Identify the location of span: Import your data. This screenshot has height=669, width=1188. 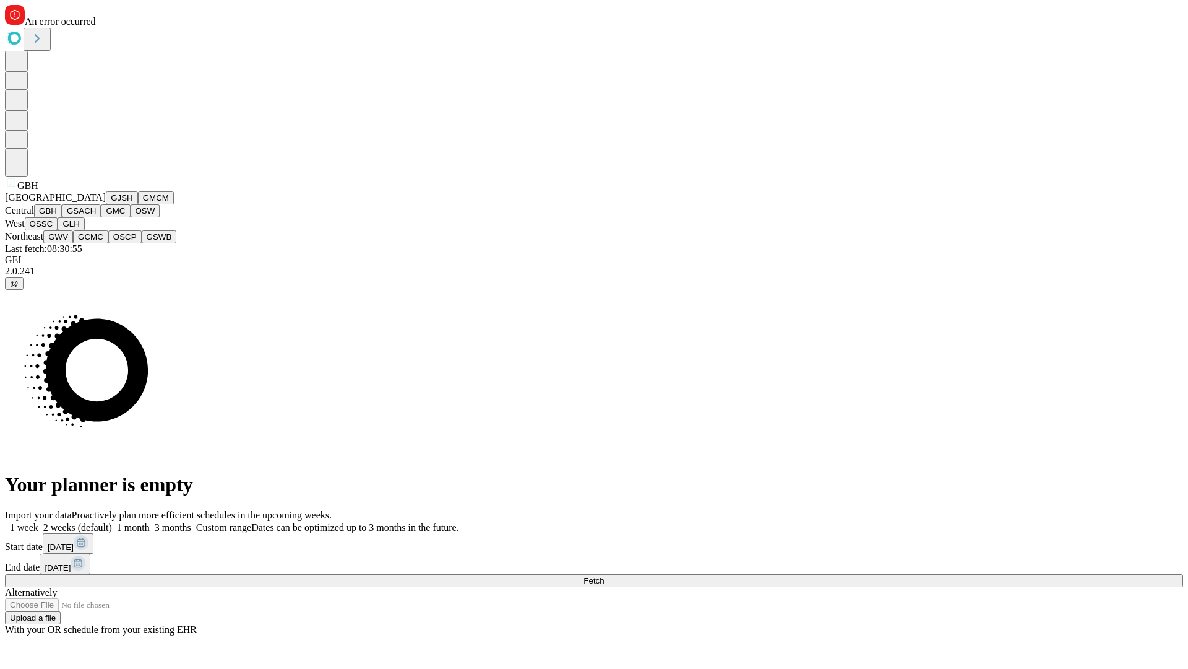
(38, 514).